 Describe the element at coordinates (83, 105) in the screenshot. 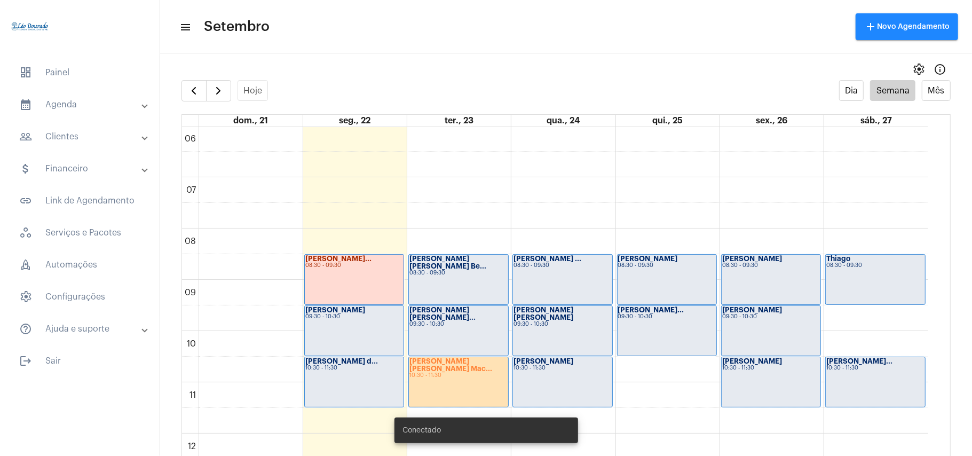

I see `mat-expansion-panel-header: sidenav iconAgenda` at that location.